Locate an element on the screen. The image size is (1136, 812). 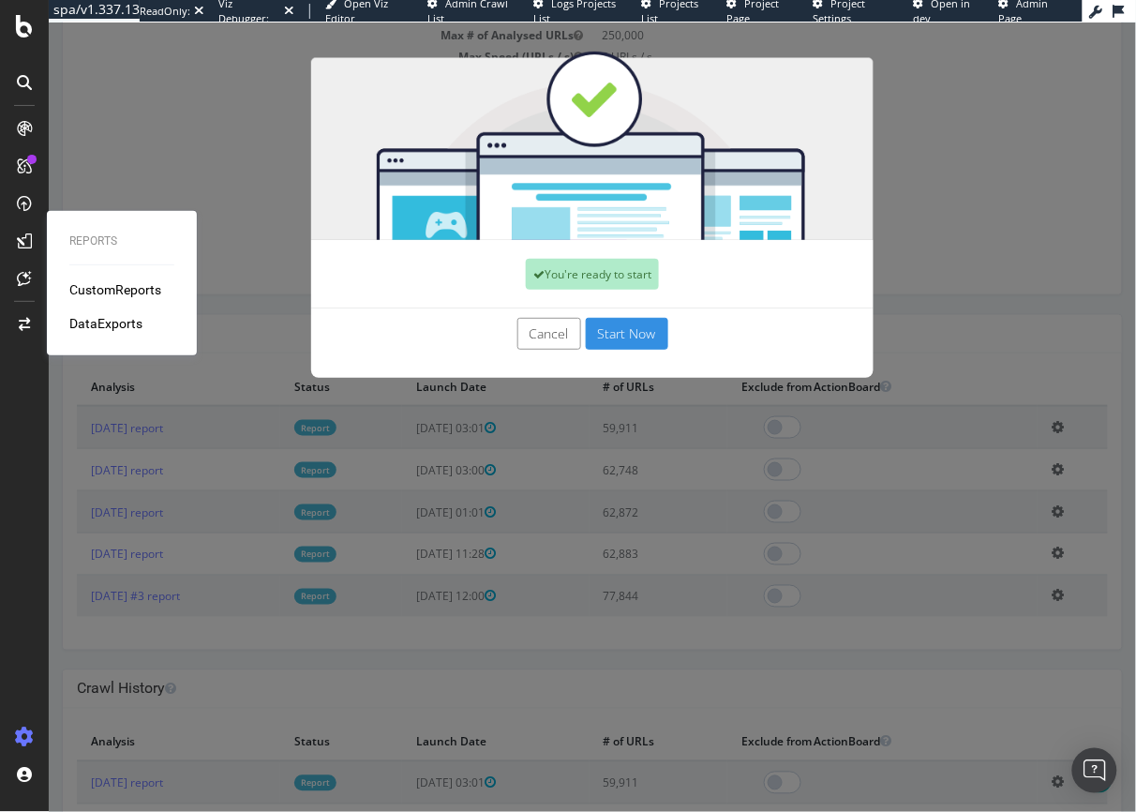
div: CustomReports is located at coordinates (115, 290).